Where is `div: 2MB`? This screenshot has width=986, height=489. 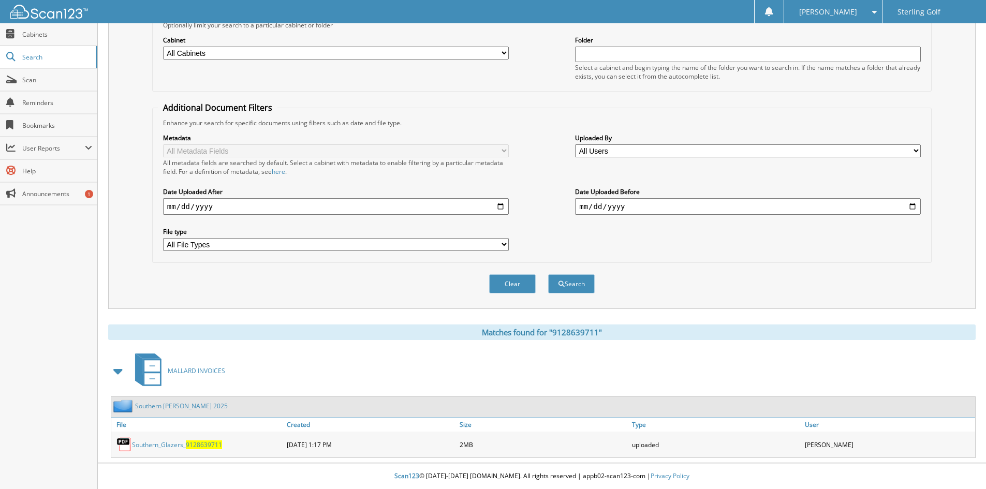
div: 2MB is located at coordinates (543, 444).